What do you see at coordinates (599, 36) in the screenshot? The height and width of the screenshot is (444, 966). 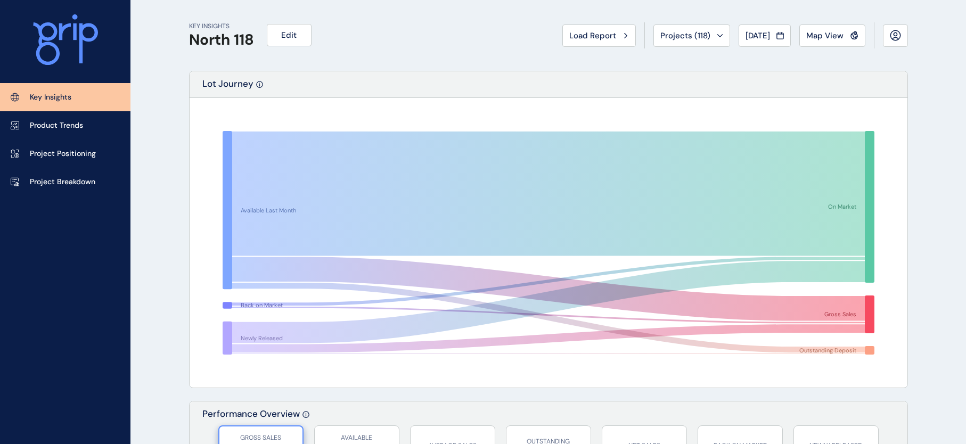 I see `button: Load Report` at bounding box center [599, 36].